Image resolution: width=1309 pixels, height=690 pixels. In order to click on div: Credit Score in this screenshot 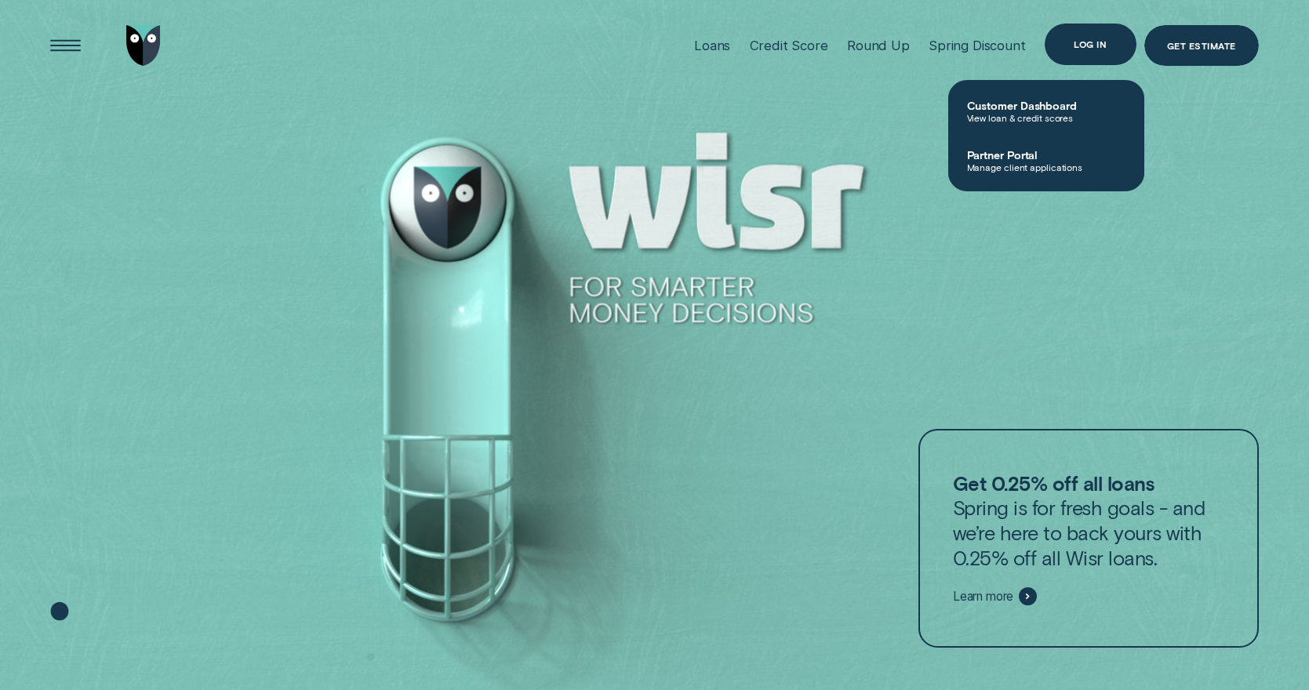, I will do `click(789, 46)`.